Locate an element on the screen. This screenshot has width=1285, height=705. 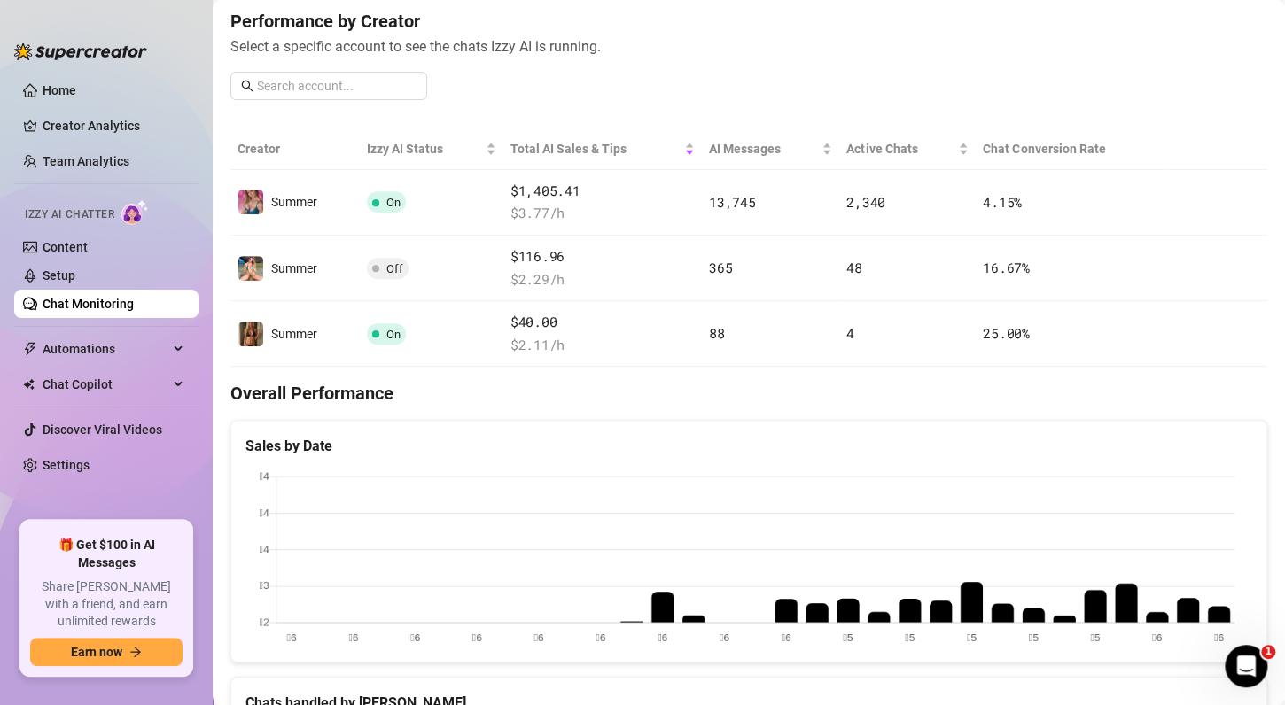
button: Earn nowarrow-right is located at coordinates (106, 652).